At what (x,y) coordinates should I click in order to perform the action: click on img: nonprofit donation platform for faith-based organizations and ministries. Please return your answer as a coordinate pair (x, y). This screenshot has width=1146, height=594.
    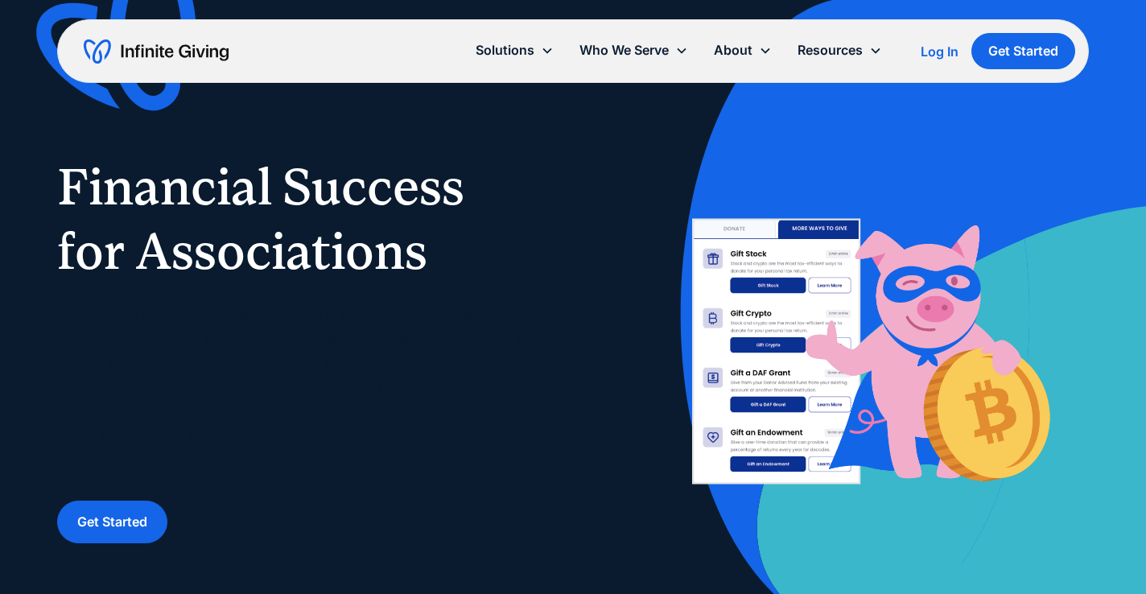
    Looking at the image, I should click on (847, 349).